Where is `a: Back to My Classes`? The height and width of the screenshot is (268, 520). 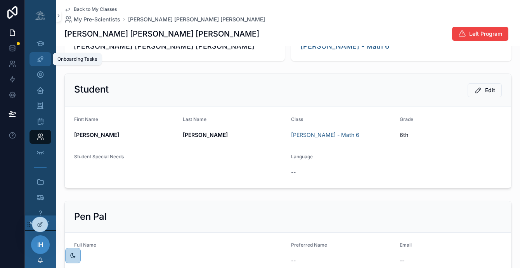 a: Back to My Classes is located at coordinates (91, 9).